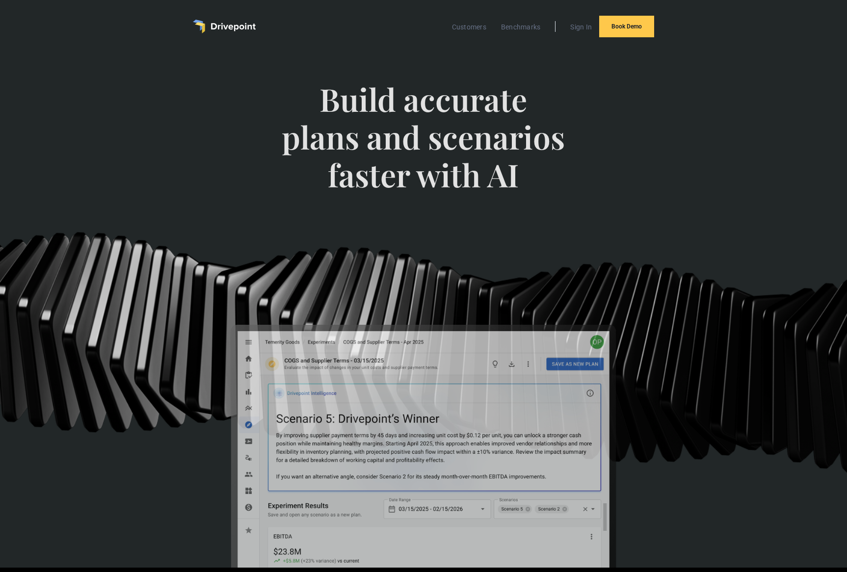  Describe the element at coordinates (521, 27) in the screenshot. I see `a: Benchmarks` at that location.